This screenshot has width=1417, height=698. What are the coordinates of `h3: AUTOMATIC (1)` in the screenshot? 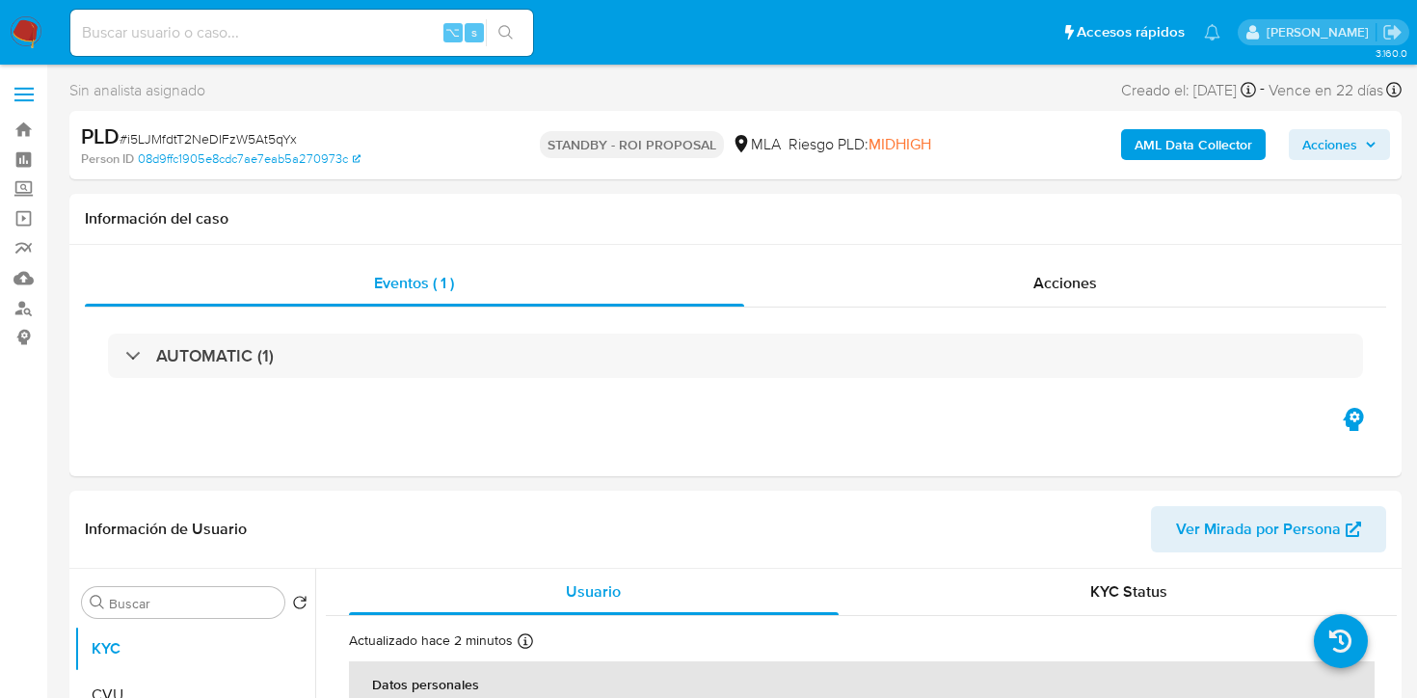 It's located at (215, 356).